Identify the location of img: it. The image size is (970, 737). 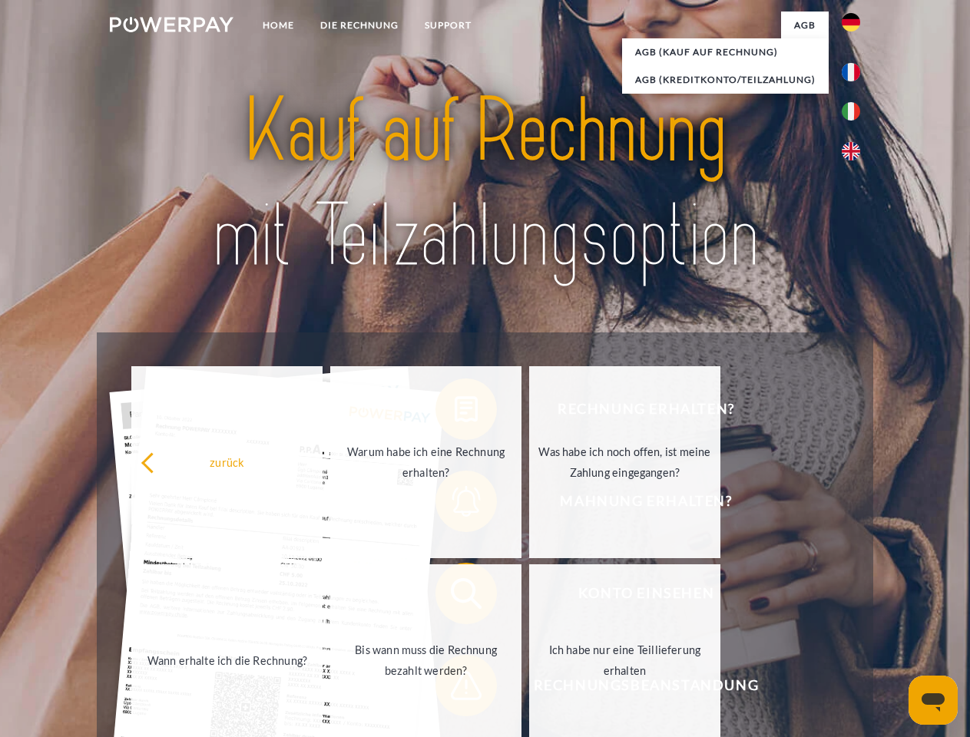
(851, 111).